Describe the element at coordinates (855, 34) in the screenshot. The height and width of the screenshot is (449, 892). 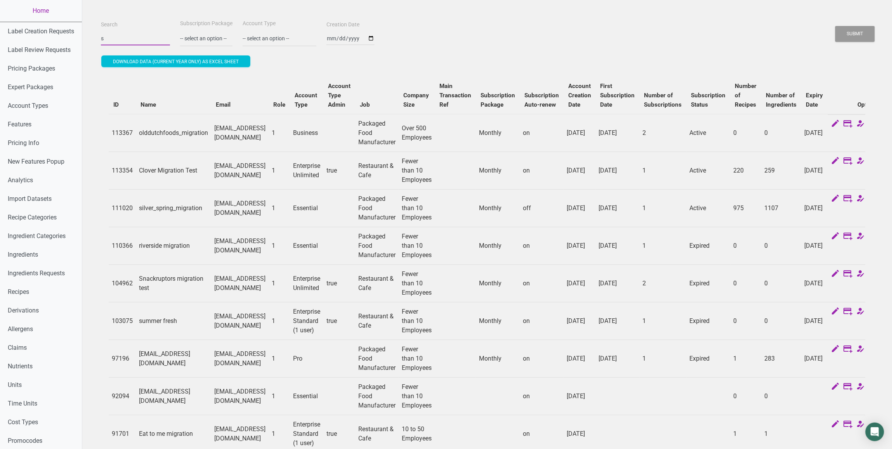
I see `button: Submit` at that location.